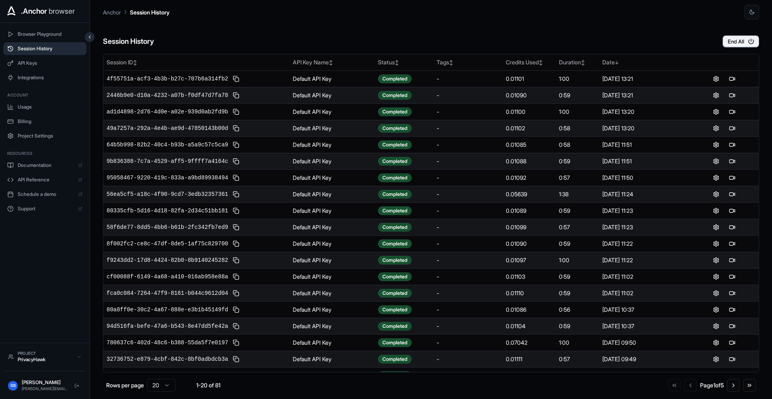 The height and width of the screenshot is (399, 772). I want to click on div: 0.01111, so click(529, 359).